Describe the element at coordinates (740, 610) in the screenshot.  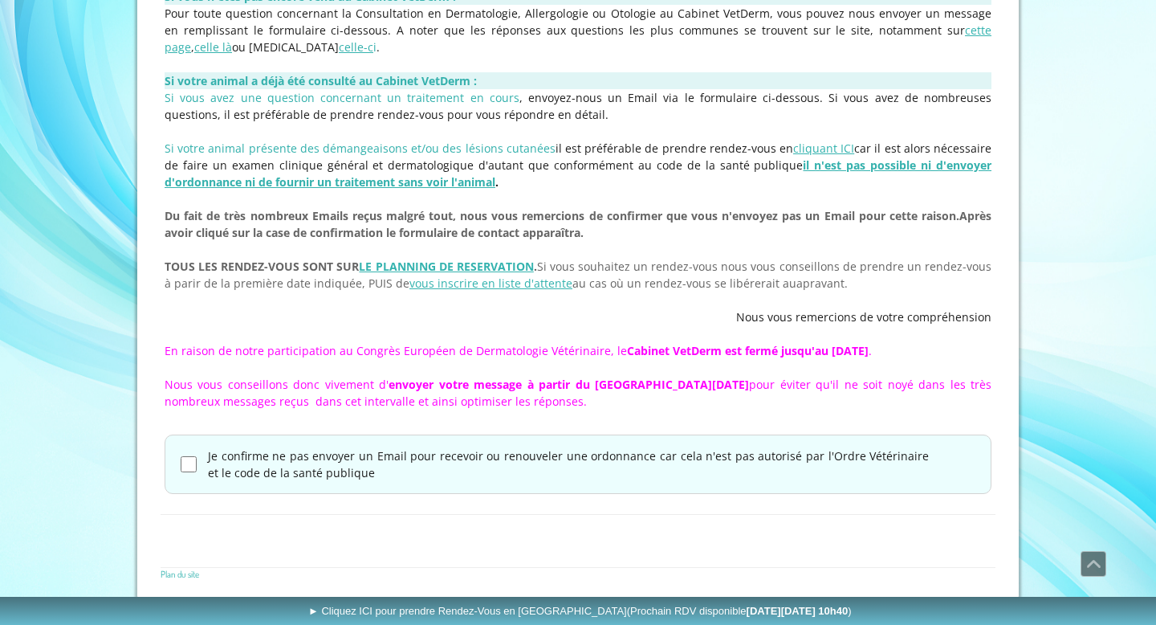
I see `span: (Prochain RDV disponible )` at that location.